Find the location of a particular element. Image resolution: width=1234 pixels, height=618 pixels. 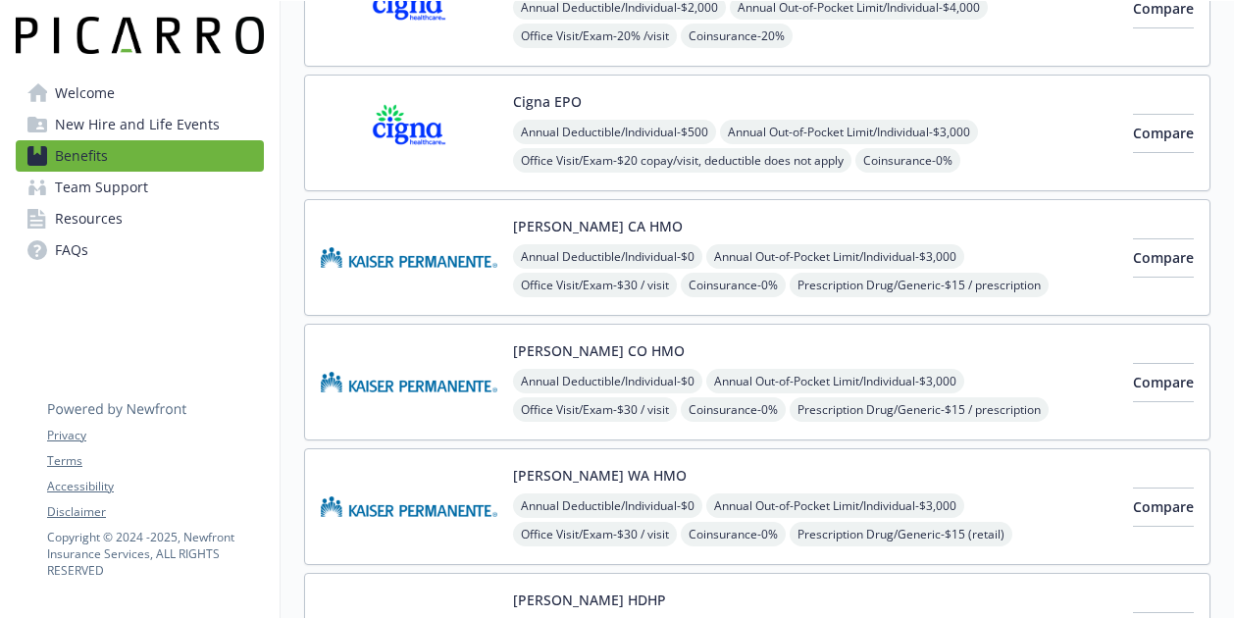

a: FAQs is located at coordinates (139, 250).